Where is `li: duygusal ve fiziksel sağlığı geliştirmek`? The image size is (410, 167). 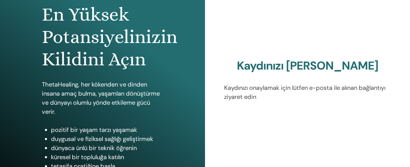 li: duygusal ve fiziksel sağlığı geliştirmek is located at coordinates (107, 139).